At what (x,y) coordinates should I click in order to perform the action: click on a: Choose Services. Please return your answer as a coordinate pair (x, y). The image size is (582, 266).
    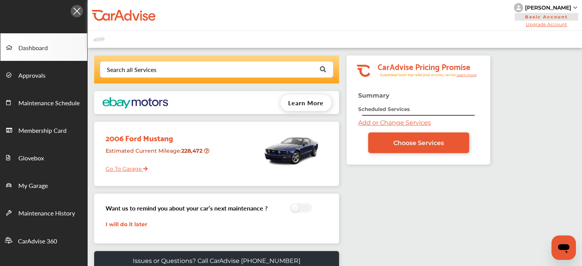
    Looking at the image, I should click on (418, 143).